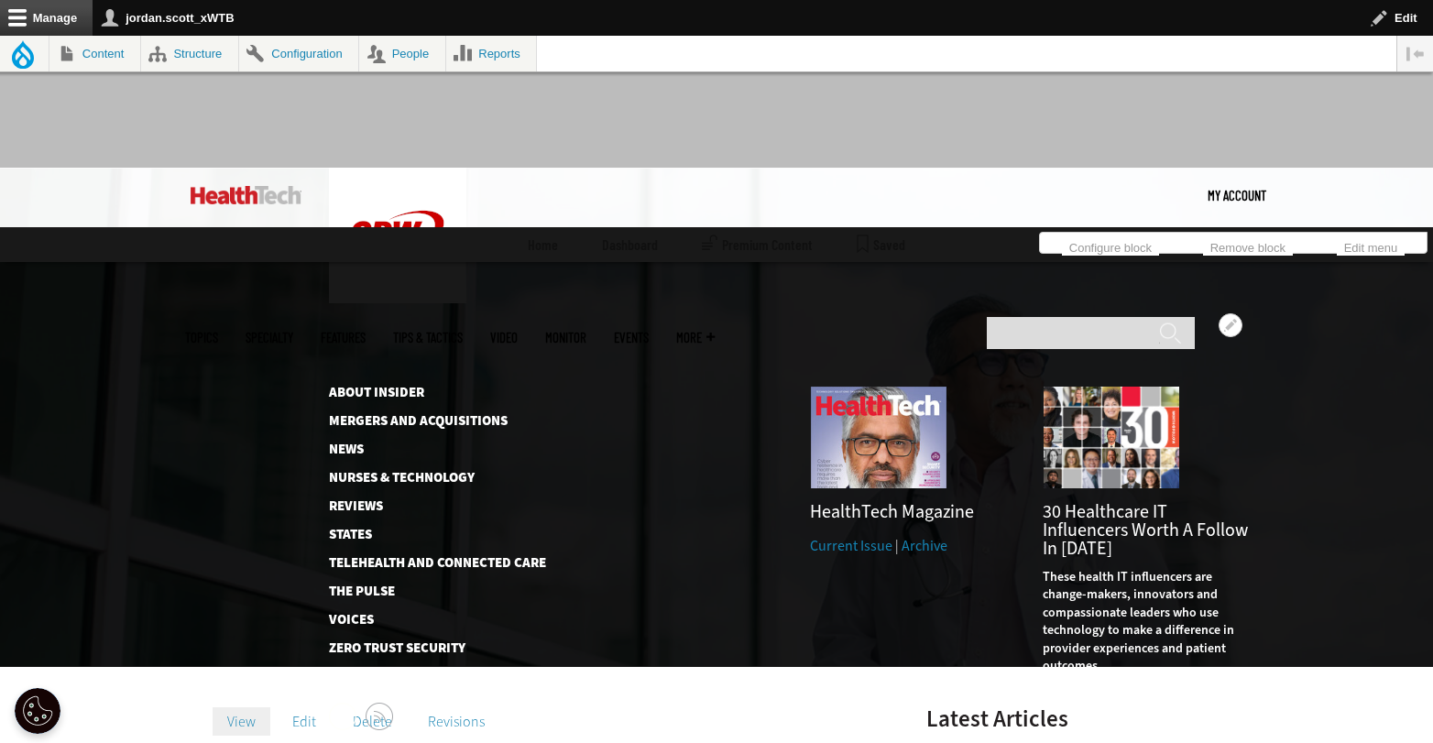  I want to click on p: These health IT influencers are change-makers, innovators and compassionate leaders who use techn..., so click(1145, 622).